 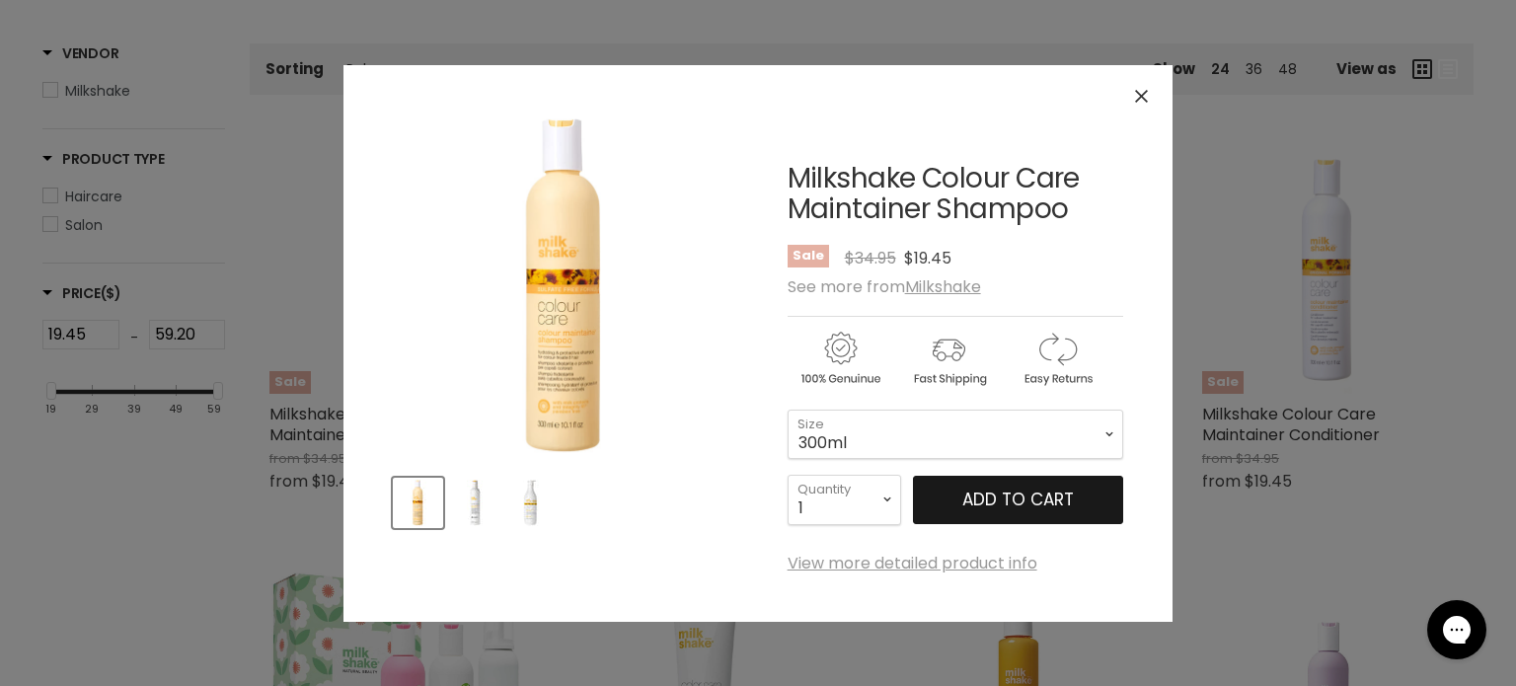 What do you see at coordinates (942, 286) in the screenshot?
I see `u: Milkshake` at bounding box center [942, 286].